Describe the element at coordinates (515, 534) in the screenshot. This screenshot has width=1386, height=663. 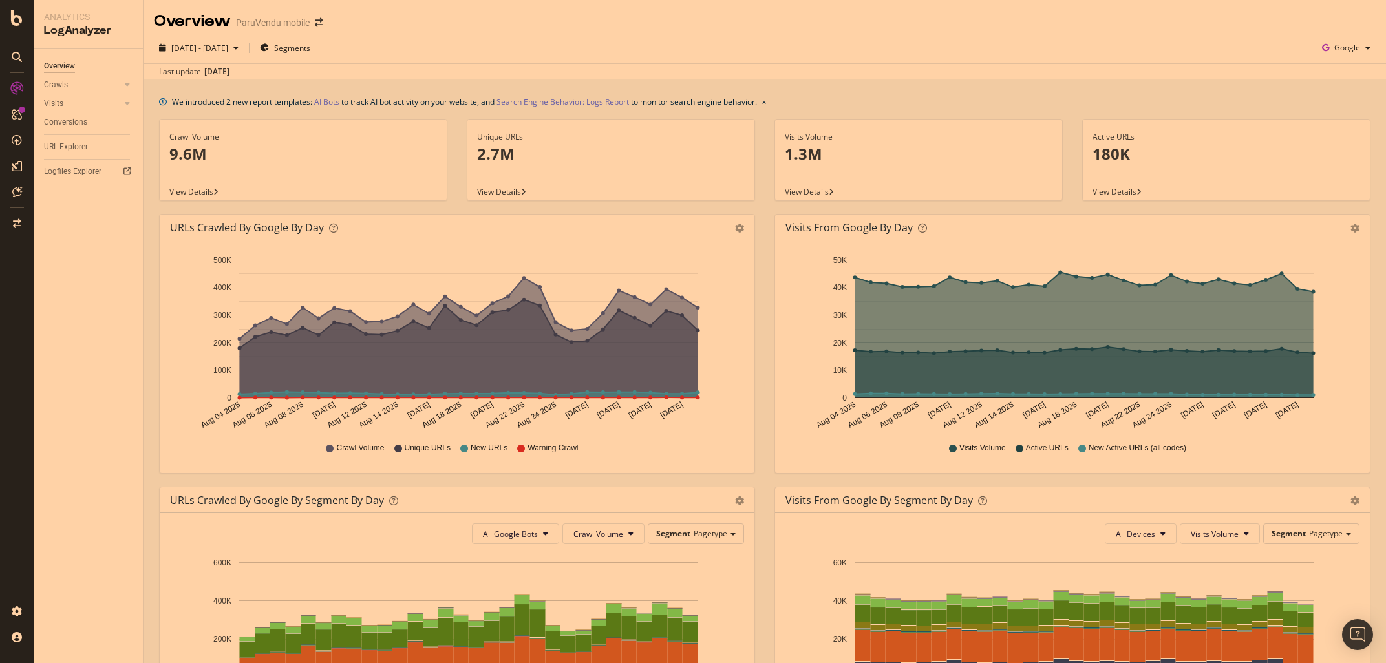
I see `button: All Google Bots` at that location.